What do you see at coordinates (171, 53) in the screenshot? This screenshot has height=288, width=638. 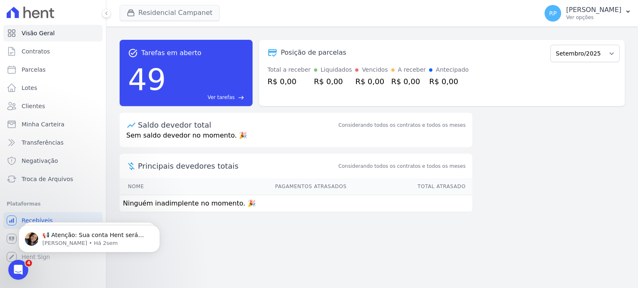 I see `span: Tarefas em aberto` at bounding box center [171, 53].